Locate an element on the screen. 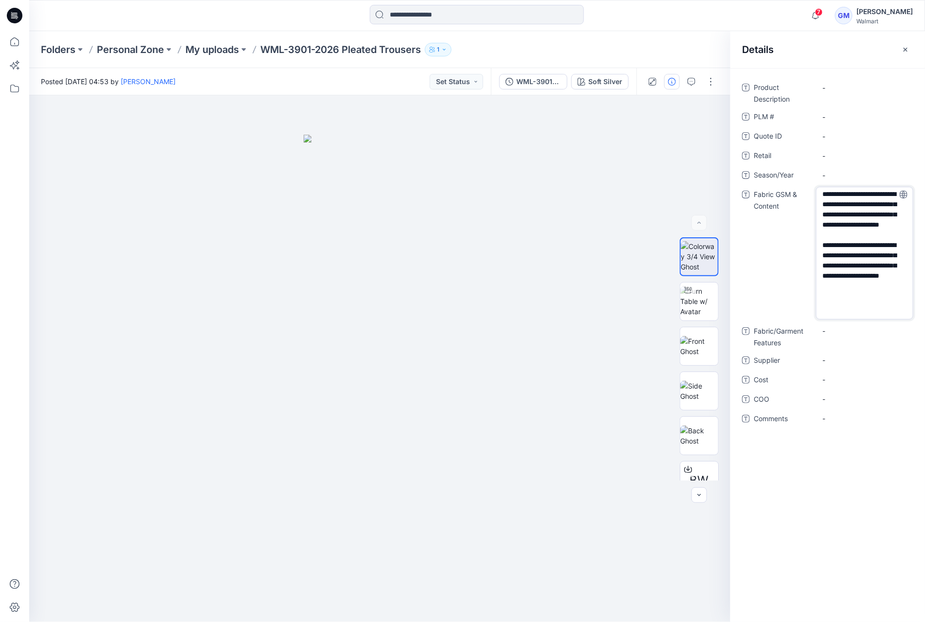 This screenshot has width=925, height=622. button: 1 is located at coordinates (438, 50).